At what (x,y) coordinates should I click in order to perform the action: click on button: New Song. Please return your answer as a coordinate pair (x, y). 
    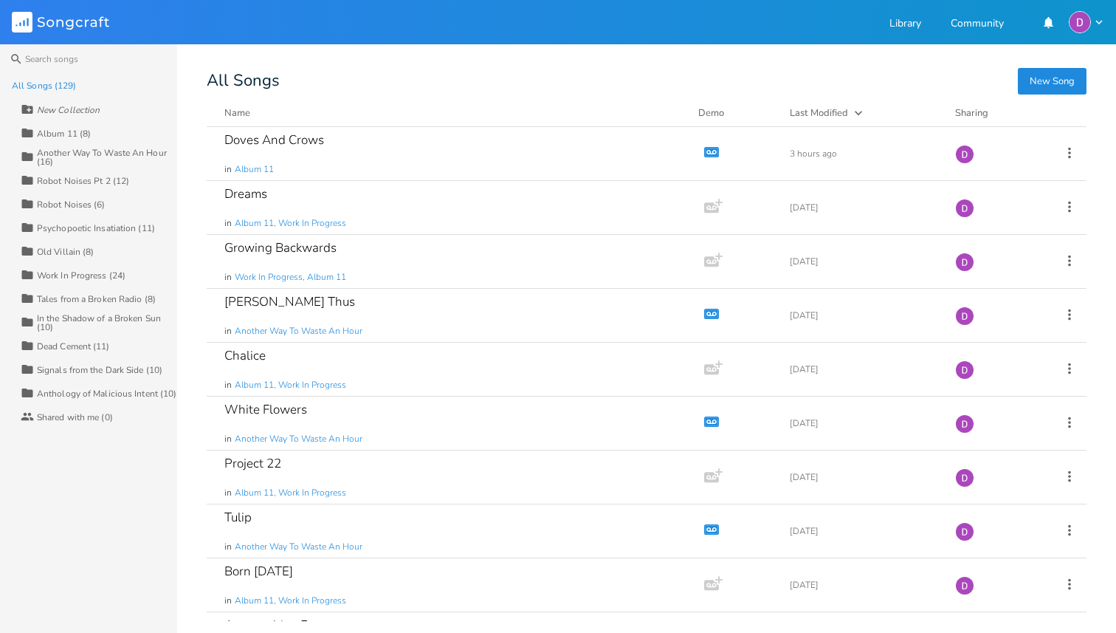
    Looking at the image, I should click on (1052, 81).